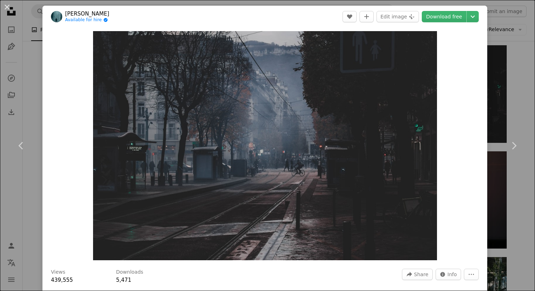 The height and width of the screenshot is (291, 535). I want to click on span: Info, so click(452, 275).